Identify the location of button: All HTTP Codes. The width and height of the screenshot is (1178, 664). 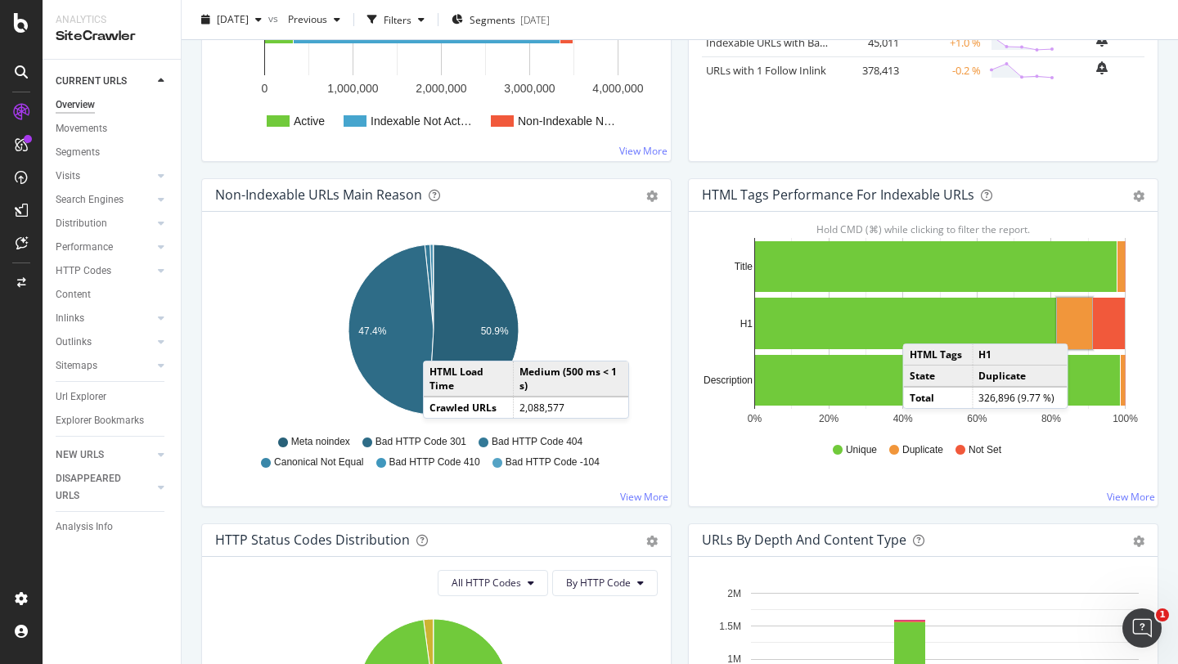
(492, 583).